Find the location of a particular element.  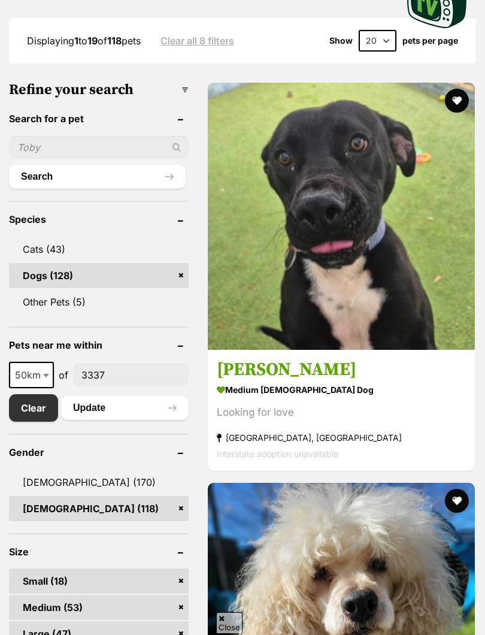

input: Toby is located at coordinates (99, 147).